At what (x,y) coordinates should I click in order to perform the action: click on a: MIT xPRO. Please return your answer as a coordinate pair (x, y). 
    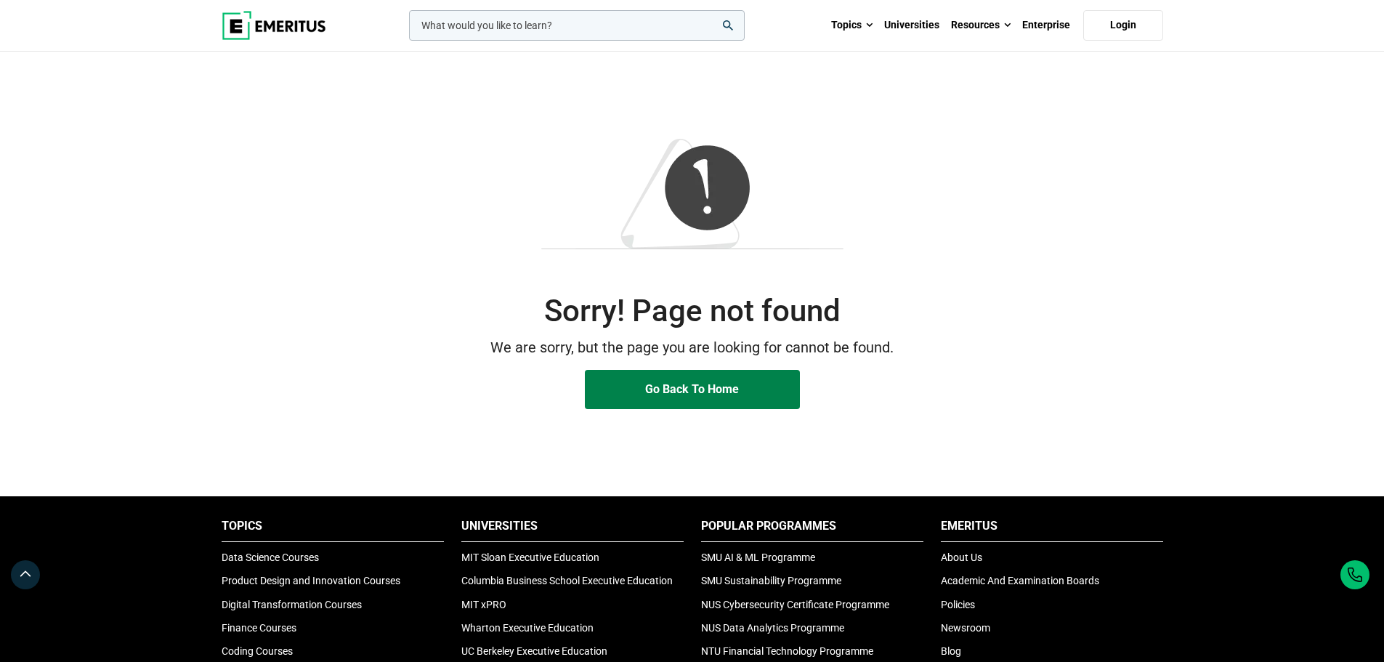
    Looking at the image, I should click on (484, 605).